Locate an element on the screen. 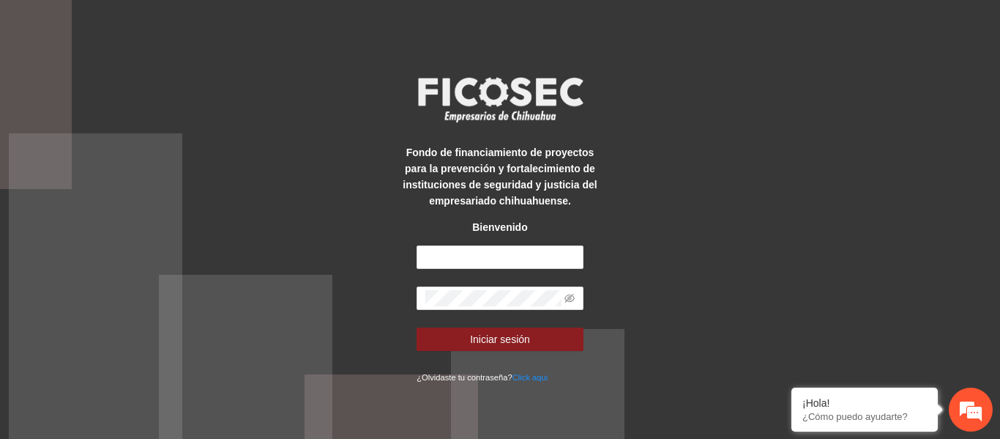  span: Iniciar sesión is located at coordinates (500, 339).